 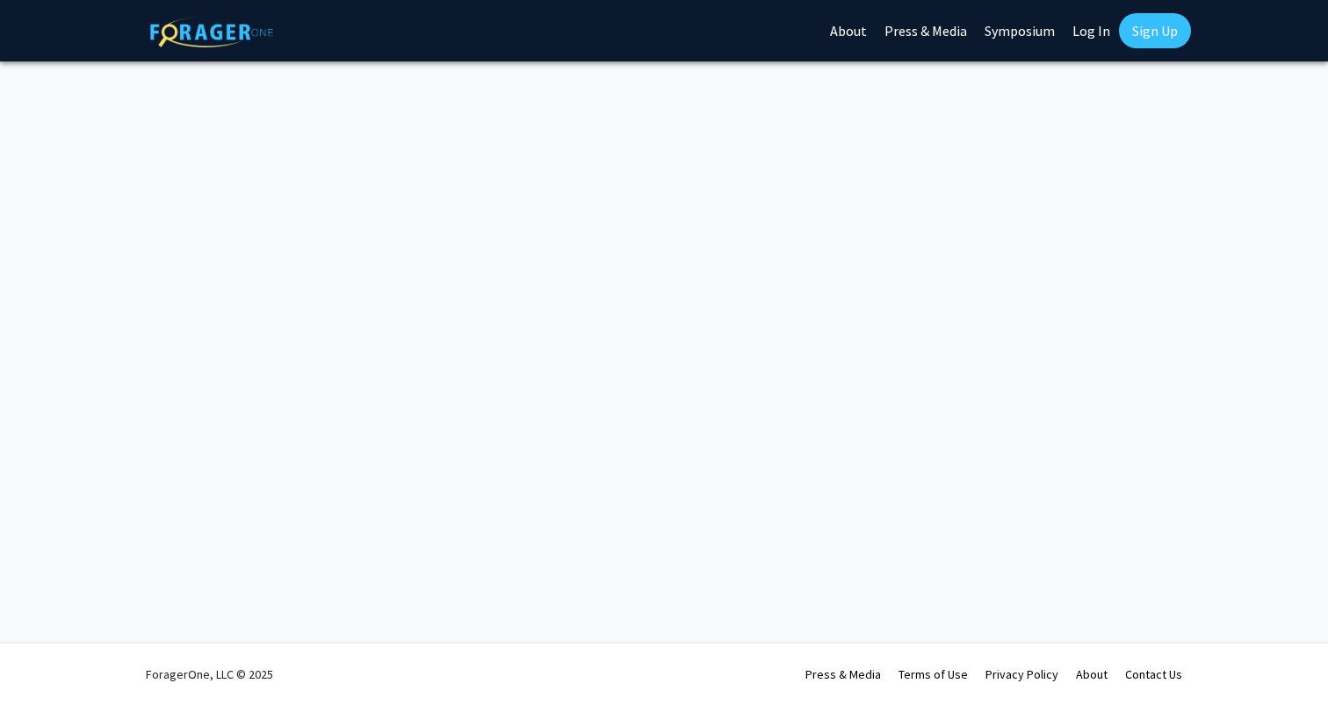 I want to click on div: ForagerOne, LLC © 2025, so click(x=209, y=674).